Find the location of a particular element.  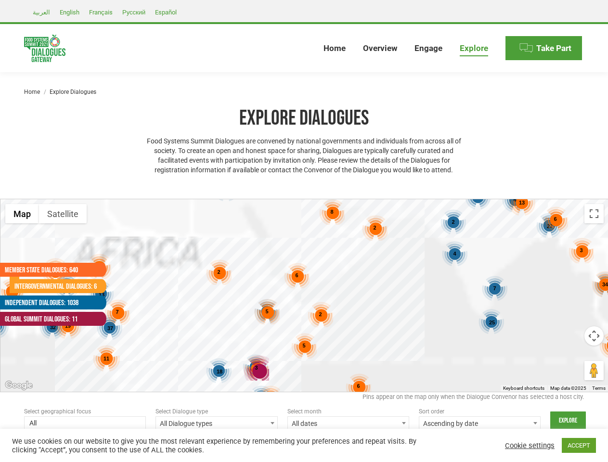

a: ACCEPT is located at coordinates (578, 445).